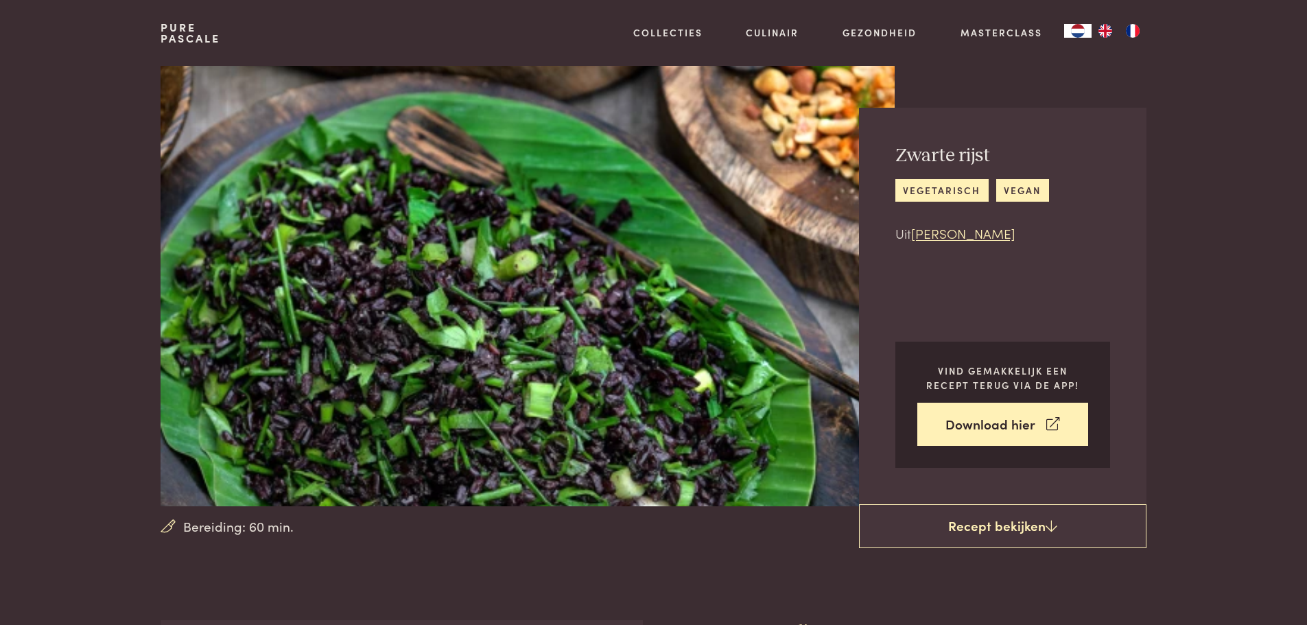 The height and width of the screenshot is (625, 1307). What do you see at coordinates (973, 233) in the screenshot?
I see `p: Uit` at bounding box center [973, 233].